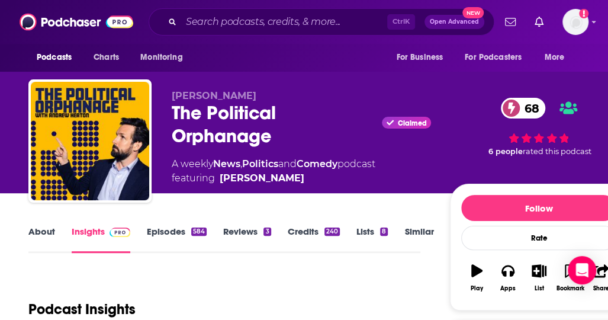  What do you see at coordinates (106, 57) in the screenshot?
I see `span: Charts` at bounding box center [106, 57].